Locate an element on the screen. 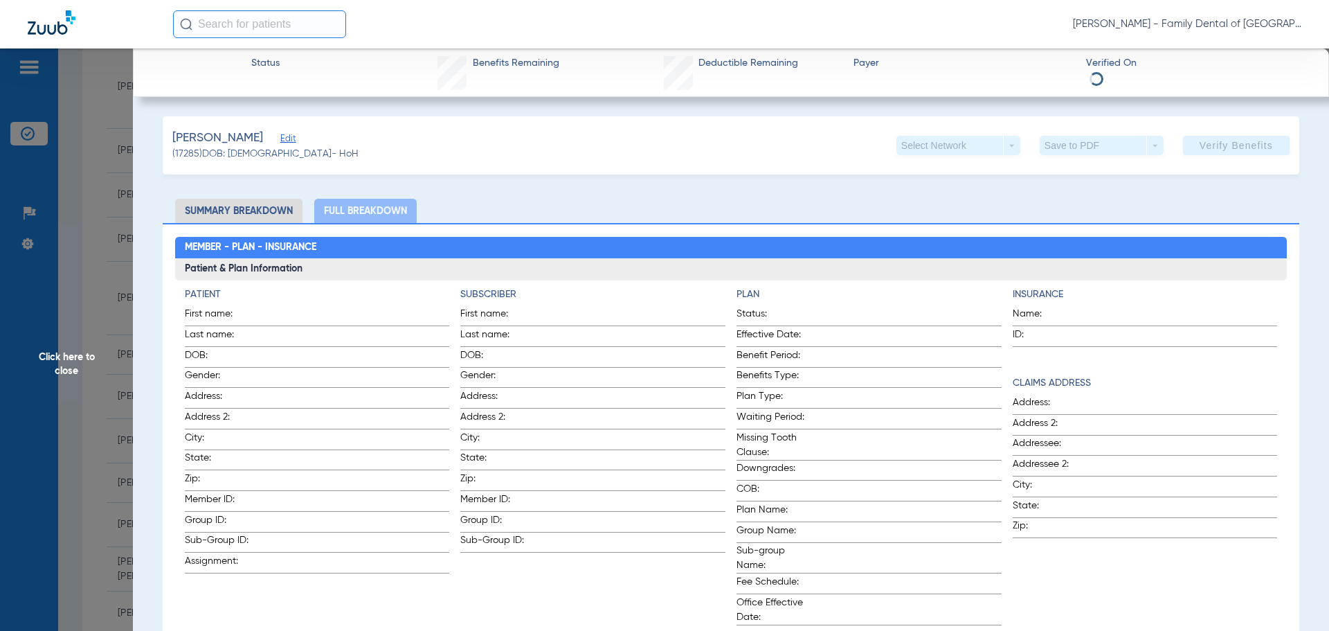 This screenshot has width=1329, height=631. h4: Plan is located at coordinates (869, 294).